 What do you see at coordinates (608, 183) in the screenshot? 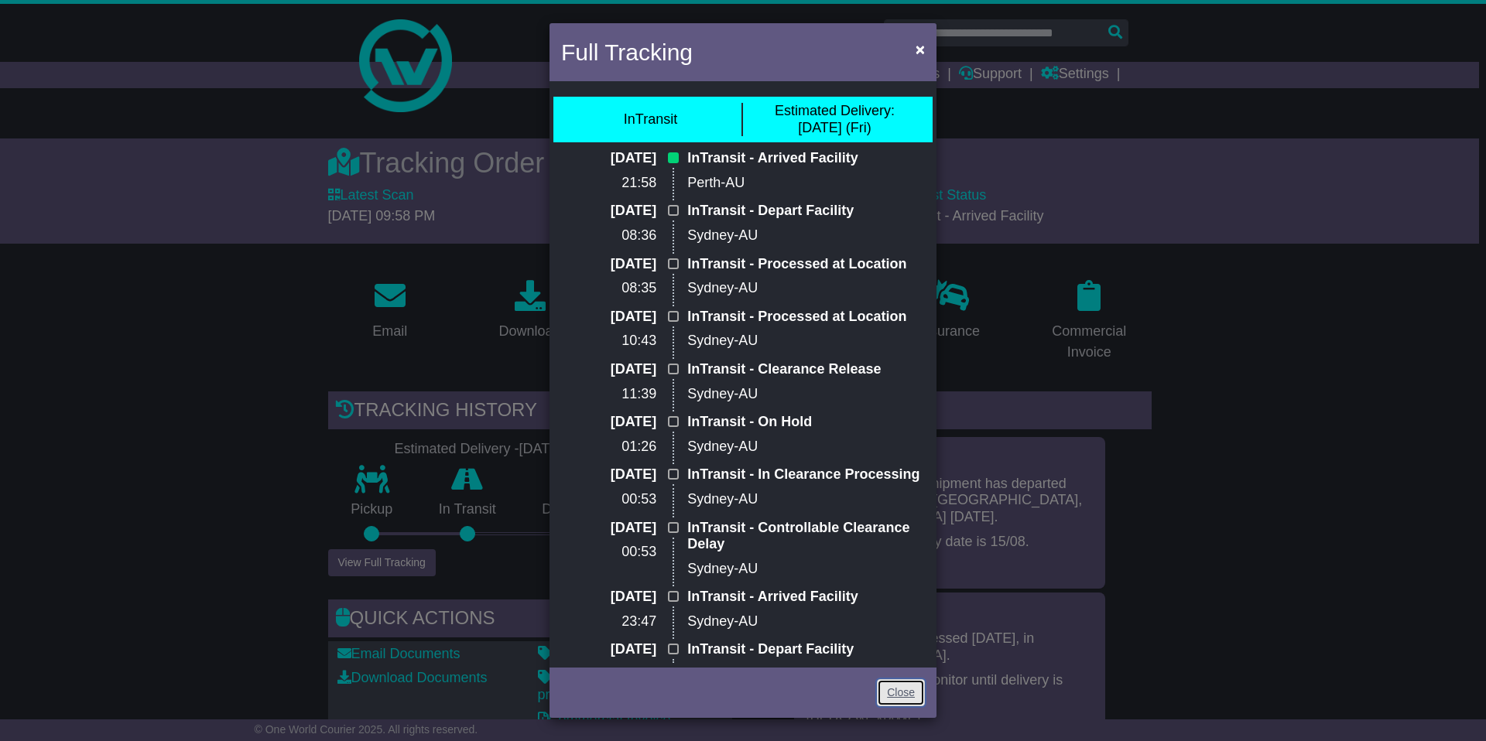
I see `p: 21:58` at bounding box center [608, 183].